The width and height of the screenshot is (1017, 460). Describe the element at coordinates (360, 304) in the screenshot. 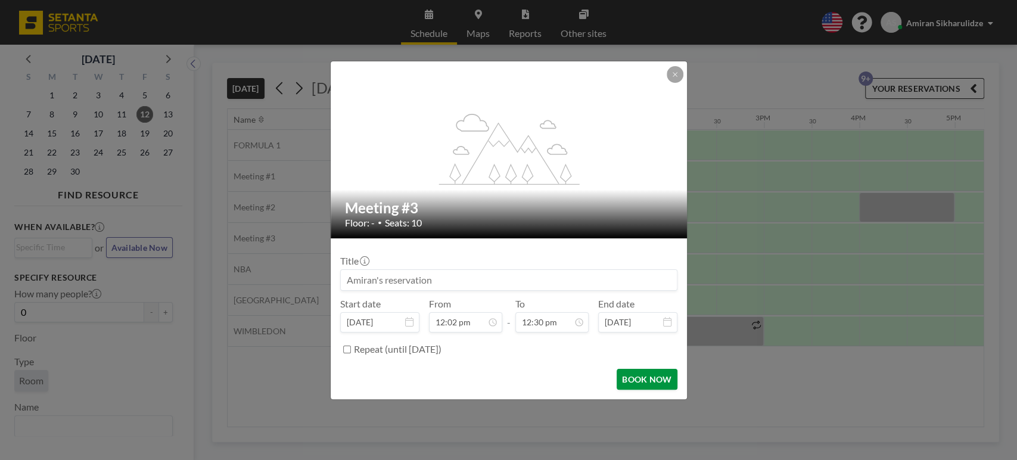

I see `label: Start date` at that location.